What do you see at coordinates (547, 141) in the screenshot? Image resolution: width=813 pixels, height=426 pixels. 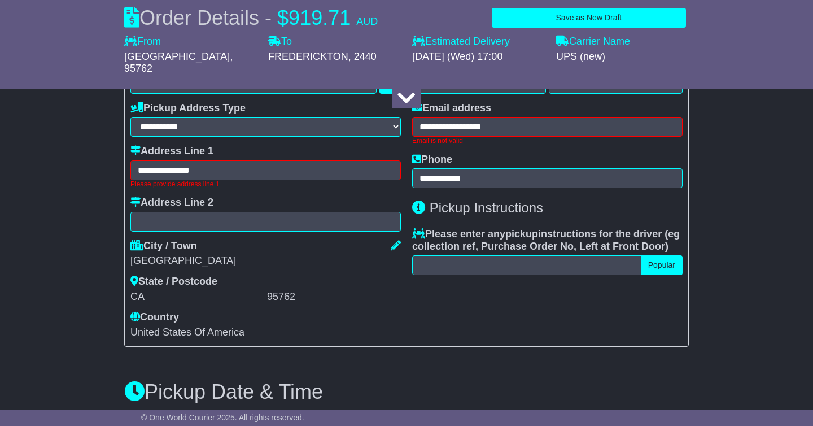 I see `div: Email is not valid` at bounding box center [547, 141].